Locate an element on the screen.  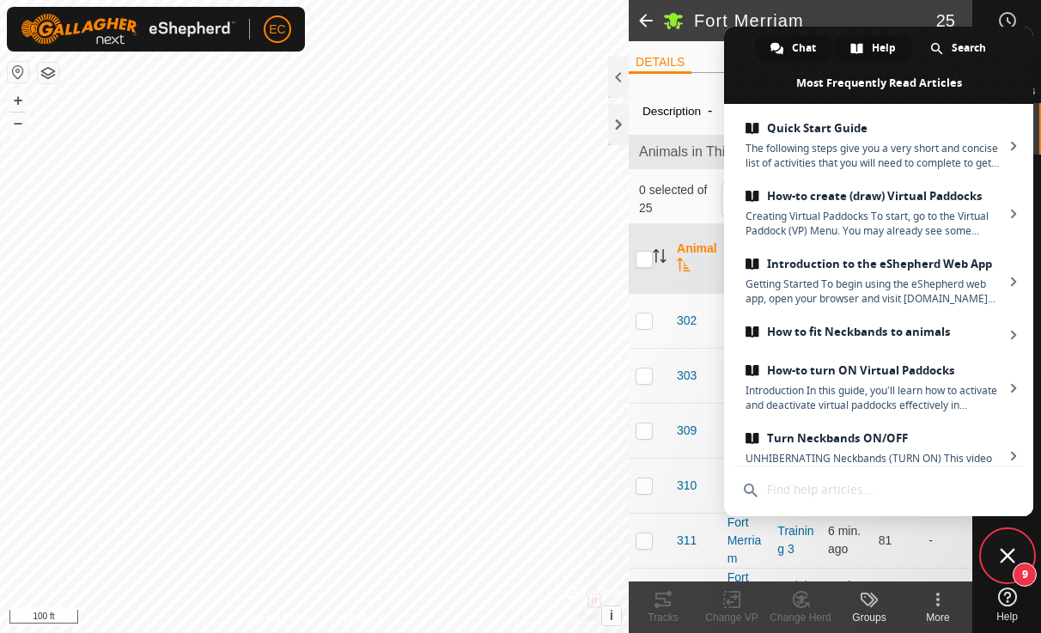
span: 302 is located at coordinates (687, 321).